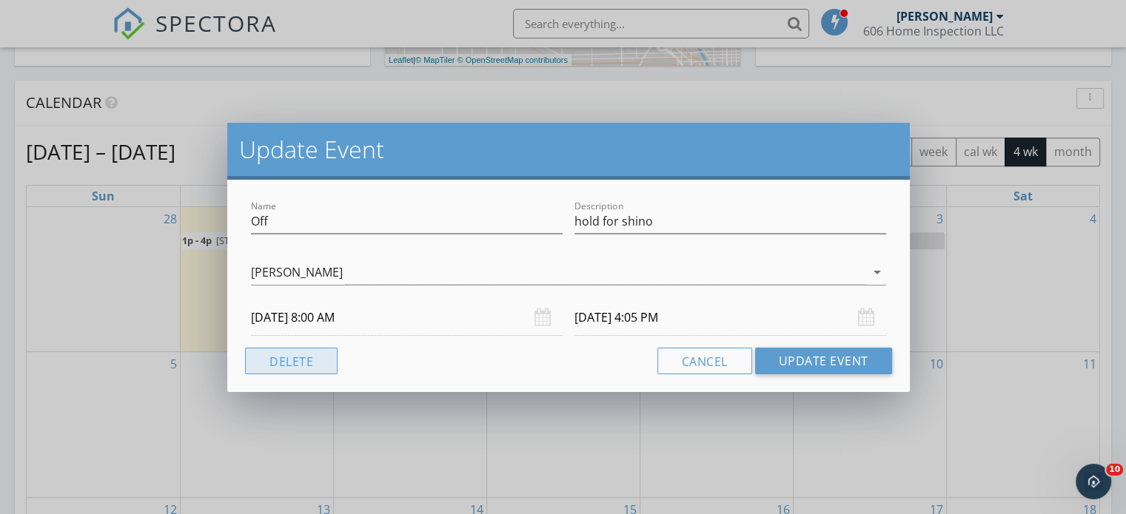  I want to click on span: 10, so click(1114, 470).